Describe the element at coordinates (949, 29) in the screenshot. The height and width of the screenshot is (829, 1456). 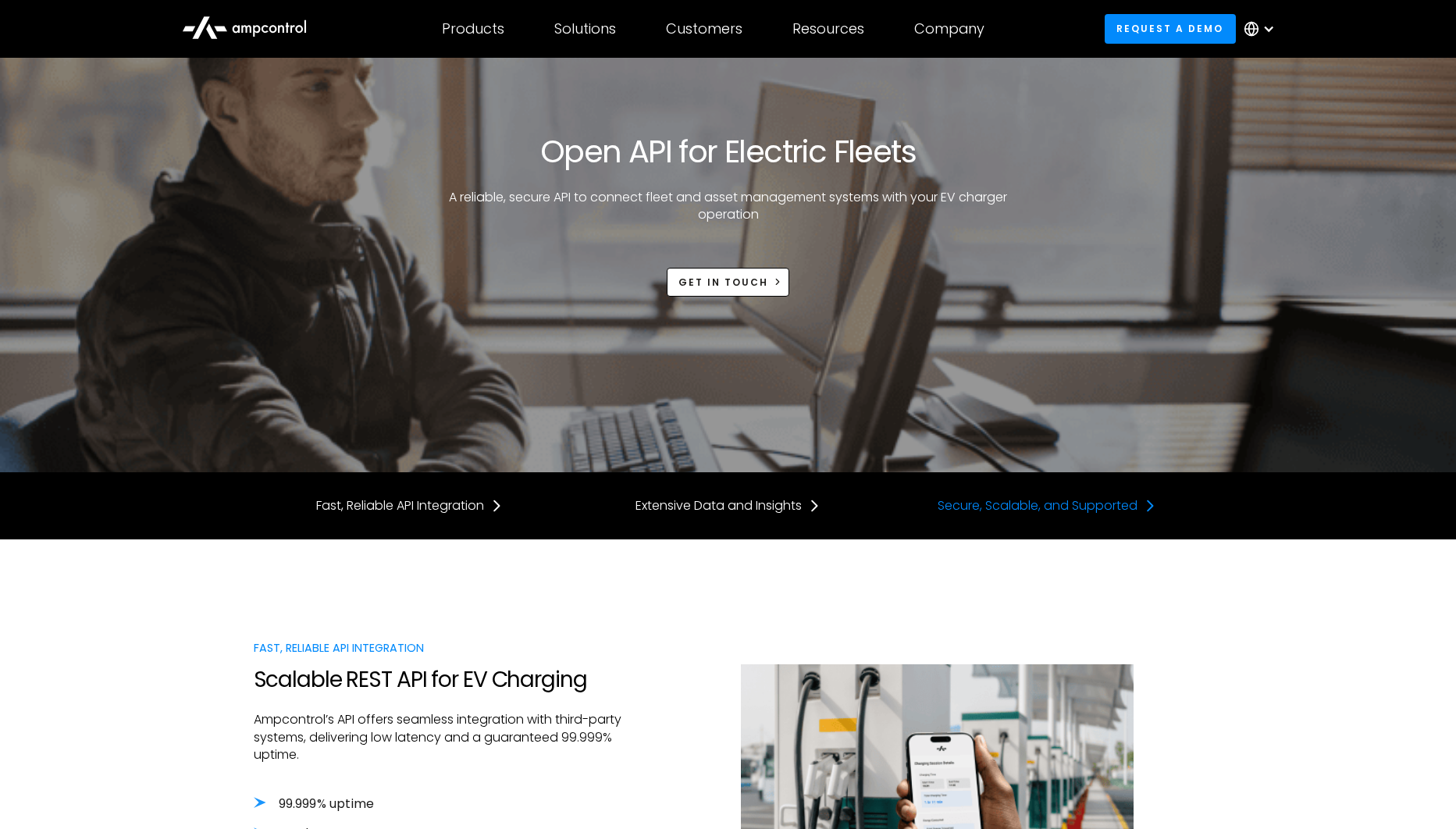
I see `div: Company` at that location.